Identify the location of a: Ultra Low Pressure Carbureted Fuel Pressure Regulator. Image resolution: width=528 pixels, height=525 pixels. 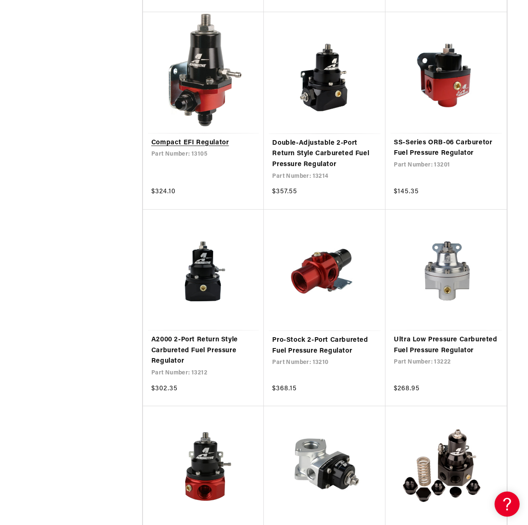
(446, 345).